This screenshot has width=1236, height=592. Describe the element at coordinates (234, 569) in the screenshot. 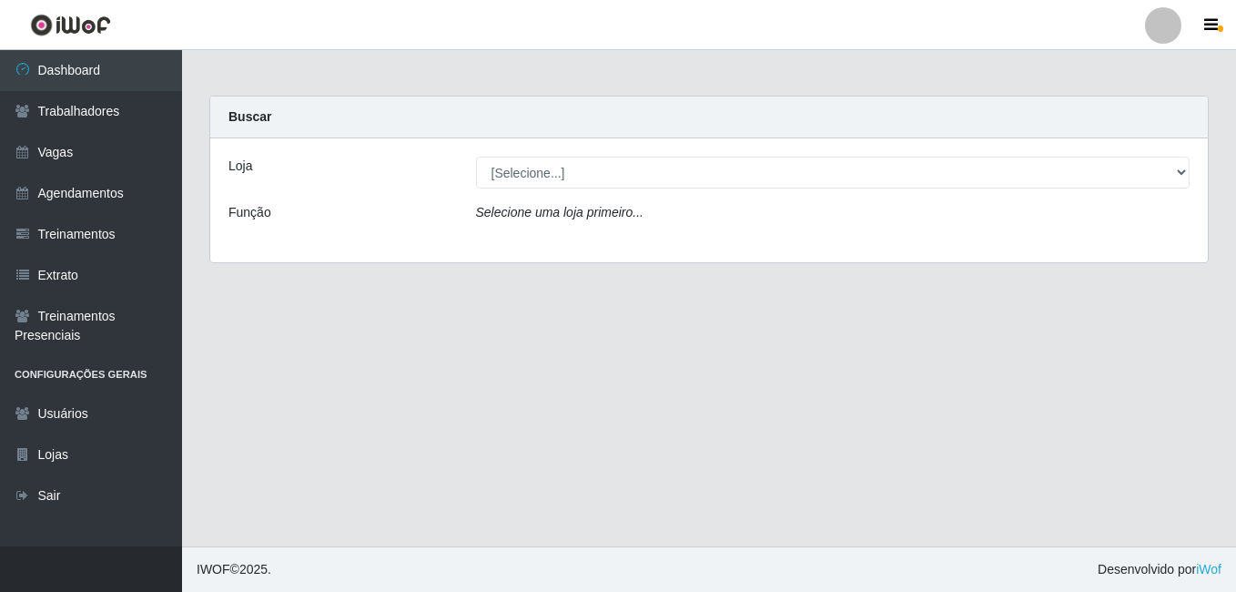

I see `span: © 2025 .` at that location.